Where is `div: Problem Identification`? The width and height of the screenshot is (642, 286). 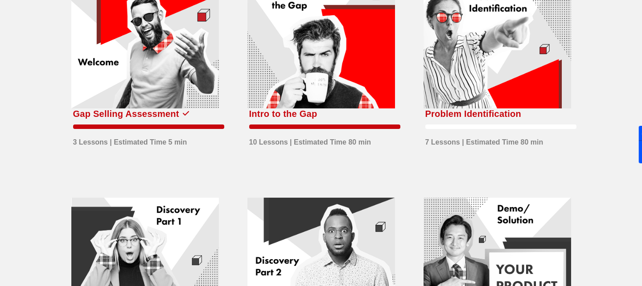 div: Problem Identification is located at coordinates (473, 114).